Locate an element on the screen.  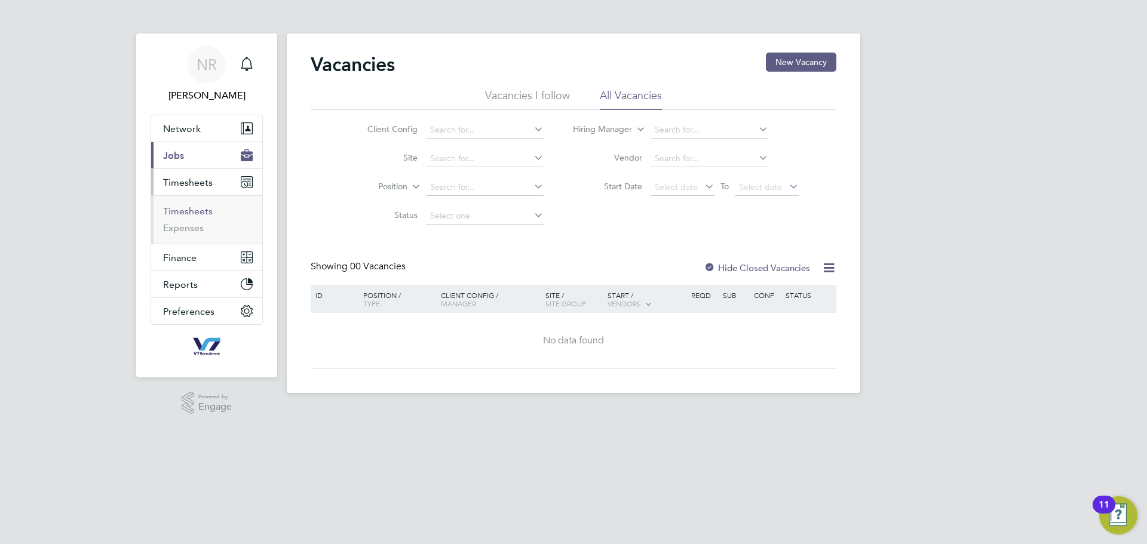
span: Natasha Raso is located at coordinates (207, 96).